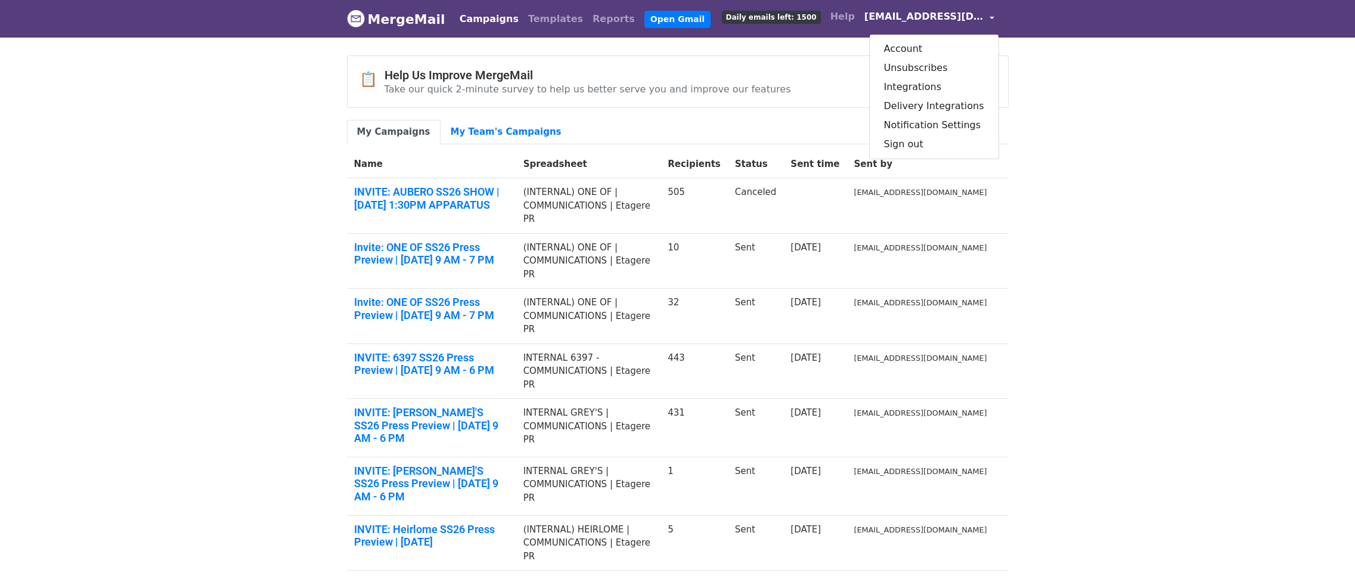 The width and height of the screenshot is (1355, 579). What do you see at coordinates (934, 87) in the screenshot?
I see `a: Integrations` at bounding box center [934, 87].